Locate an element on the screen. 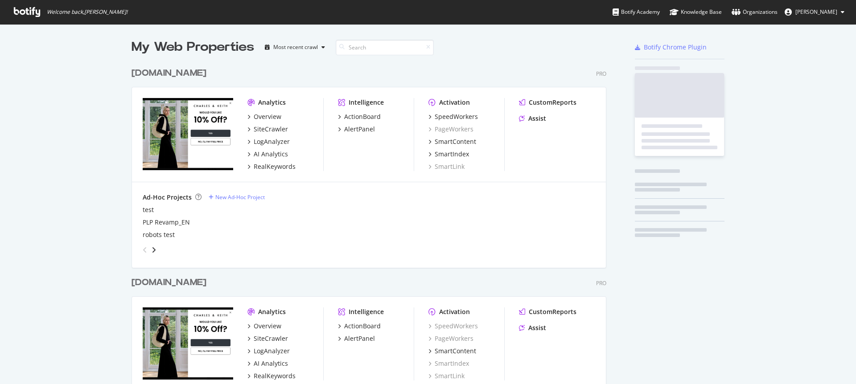 The width and height of the screenshot is (856, 384). div: angle-left is located at coordinates (145, 250).